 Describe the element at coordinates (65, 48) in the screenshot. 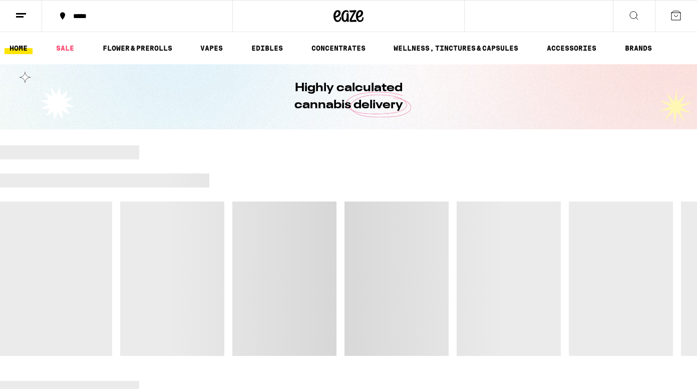

I see `a: SALE` at that location.